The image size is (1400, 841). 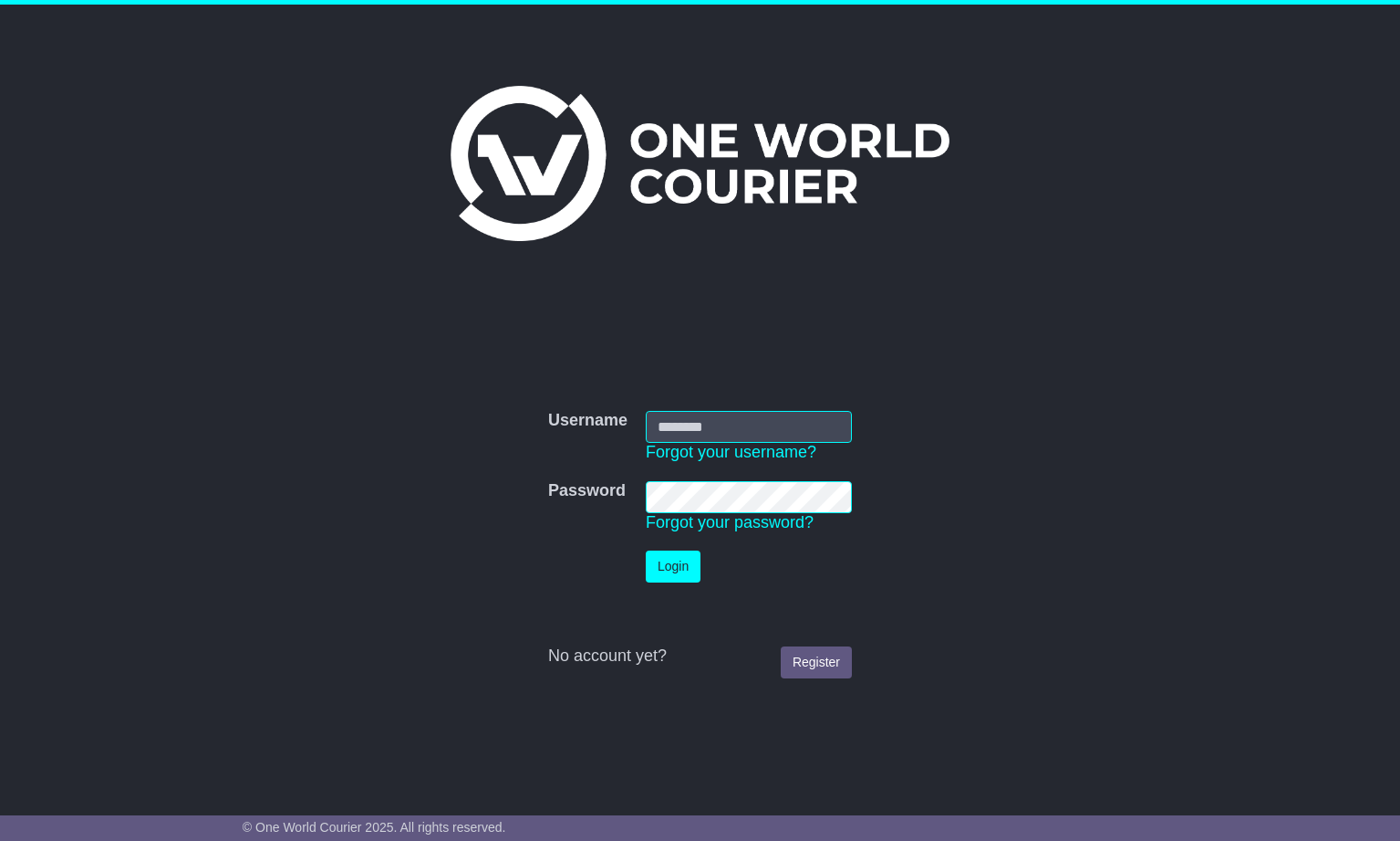 I want to click on span: © One World Courier 2025. All rights reserved., so click(x=374, y=827).